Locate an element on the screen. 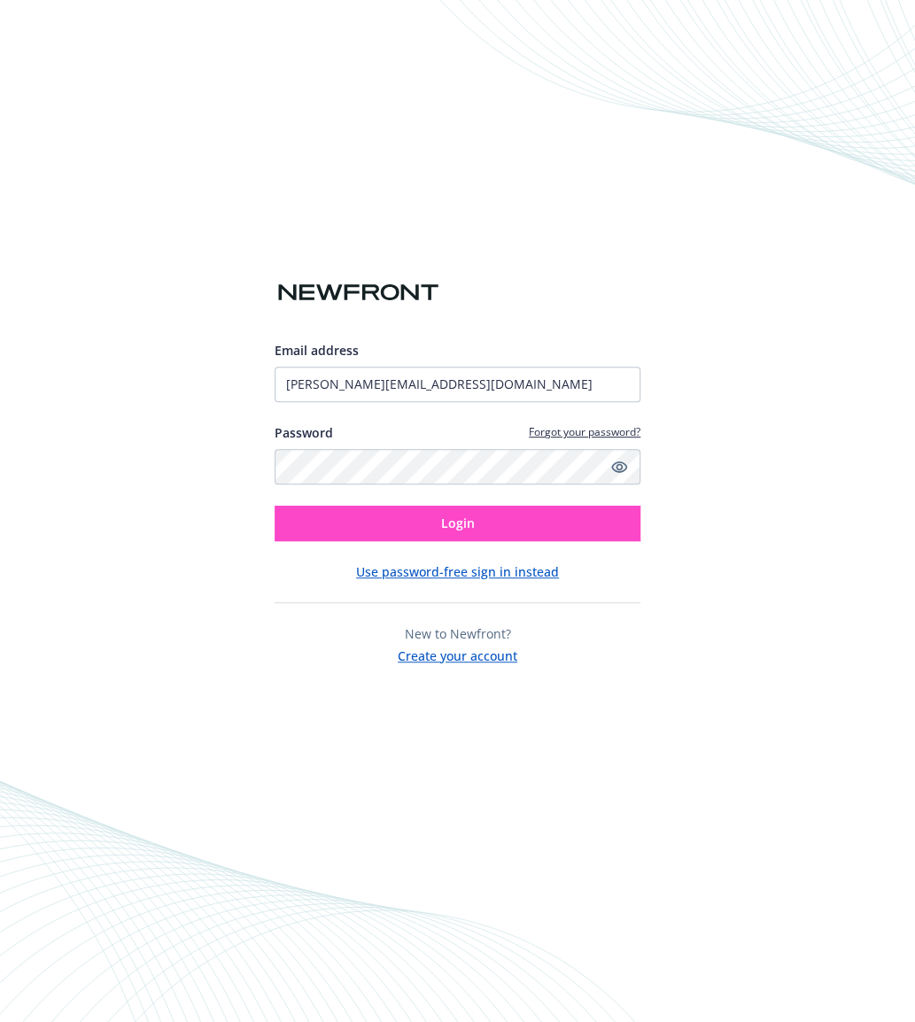 The width and height of the screenshot is (915, 1022). a: Show password is located at coordinates (619, 467).